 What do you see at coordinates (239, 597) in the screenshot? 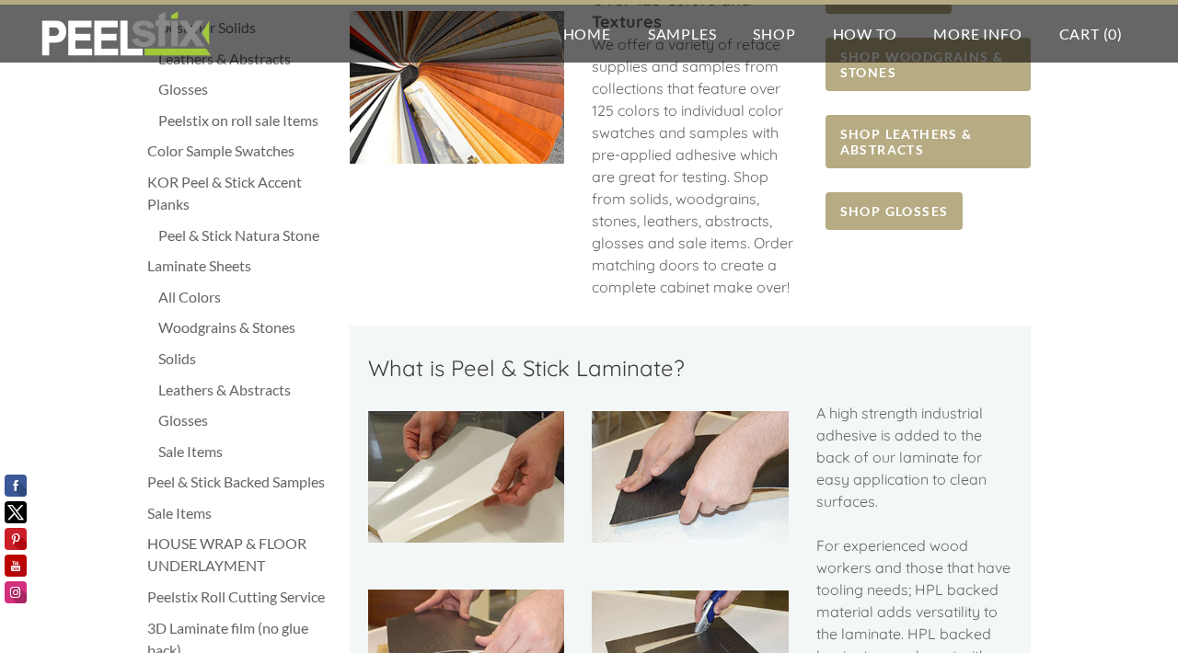
I see `a: Peelstix Roll Cutting Service` at bounding box center [239, 597].